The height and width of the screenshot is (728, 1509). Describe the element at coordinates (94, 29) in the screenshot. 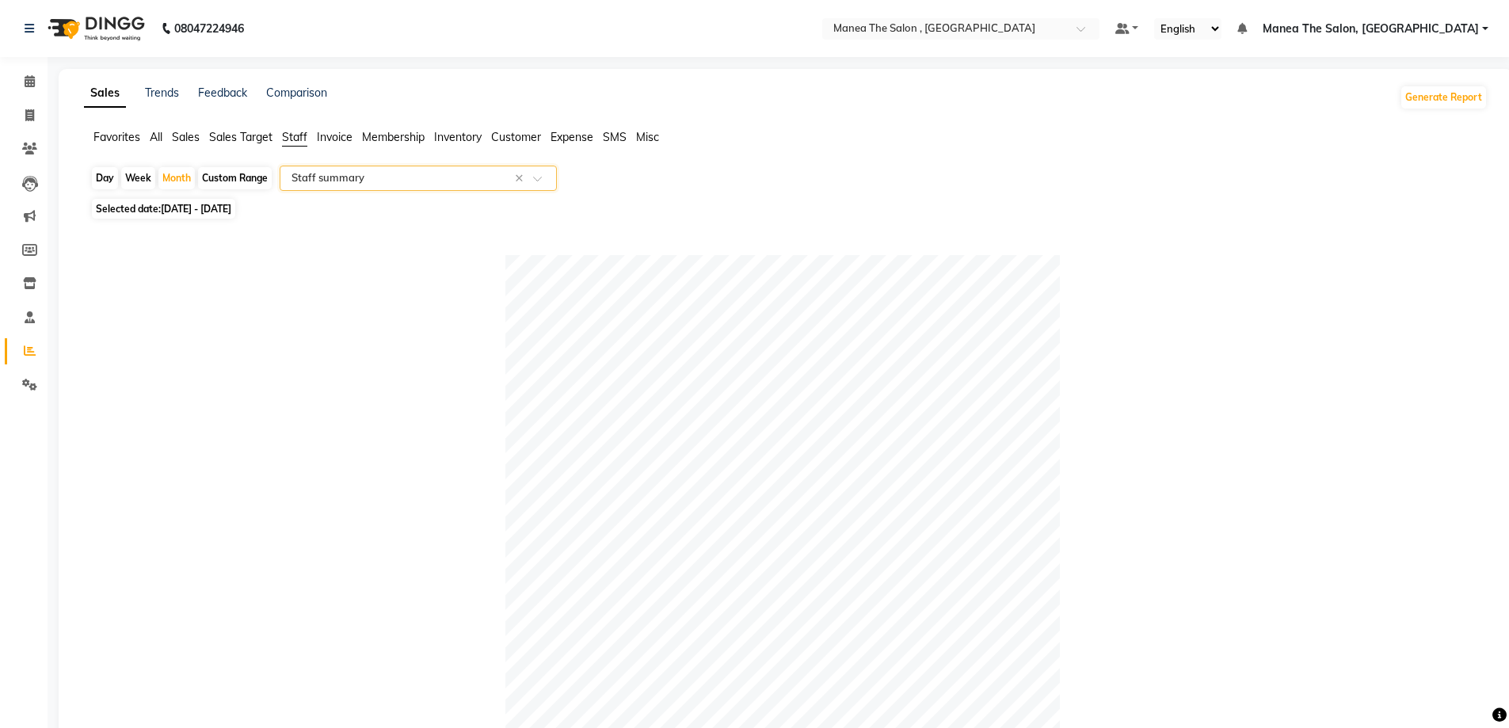

I see `img: logo` at that location.